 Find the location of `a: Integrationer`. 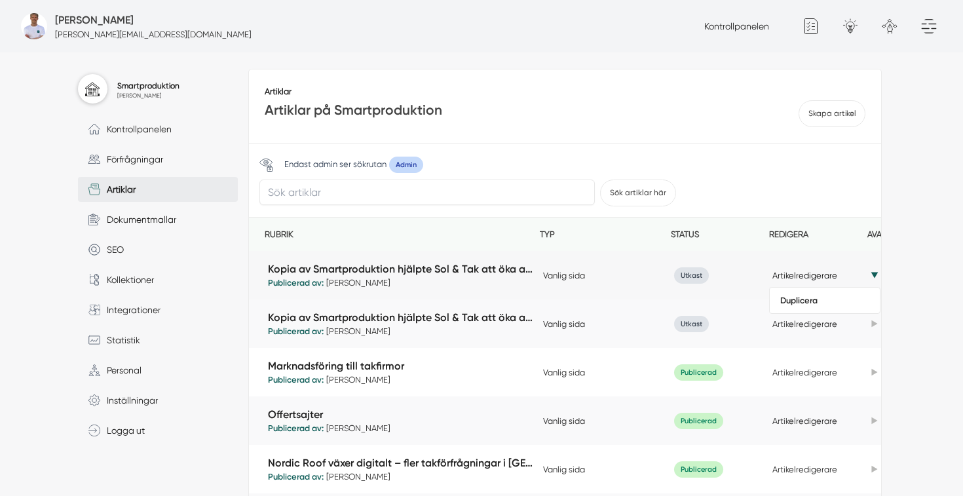

a: Integrationer is located at coordinates (158, 310).